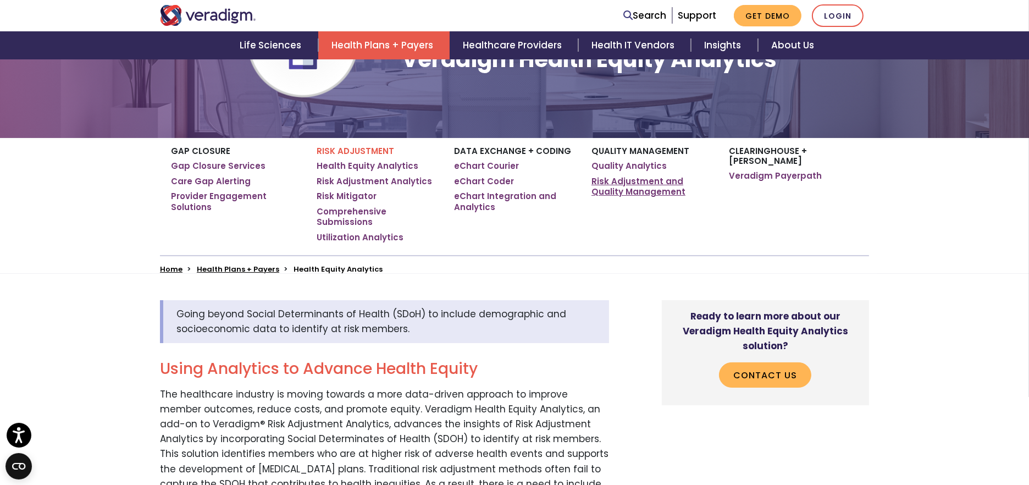 The image size is (1029, 485). What do you see at coordinates (208, 15) in the screenshot?
I see `a: Veradigm logo` at bounding box center [208, 15].